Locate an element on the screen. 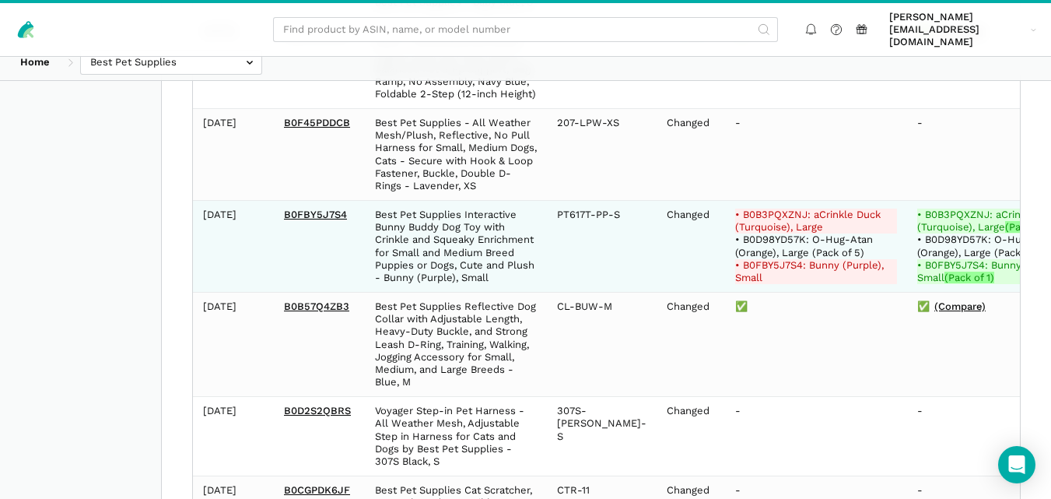 This screenshot has height=499, width=1051. strong: (Pack of 1) is located at coordinates (970, 277).